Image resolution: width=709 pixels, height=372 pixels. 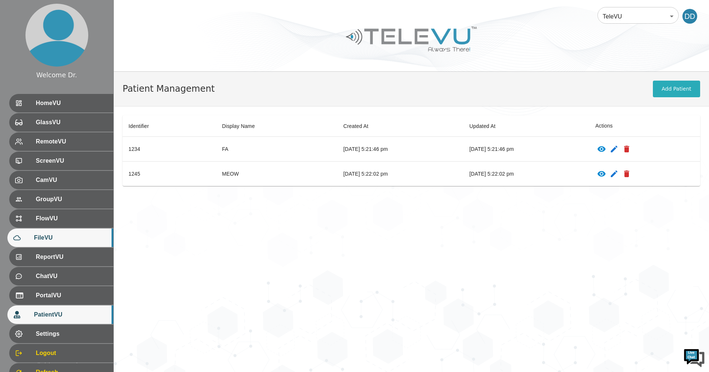 I want to click on span: CamVU, so click(x=72, y=180).